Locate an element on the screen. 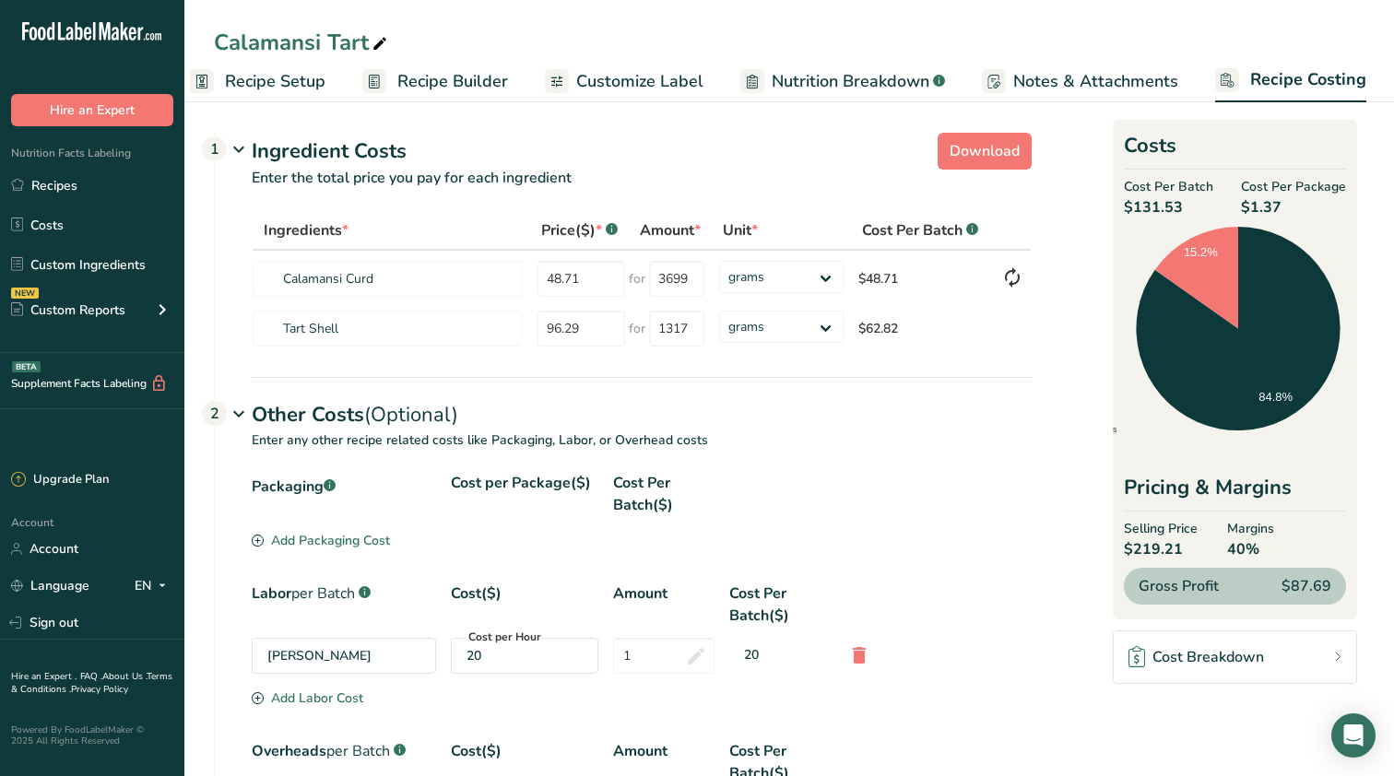 Image resolution: width=1394 pixels, height=776 pixels. a: Recipe Costing is located at coordinates (1291, 81).